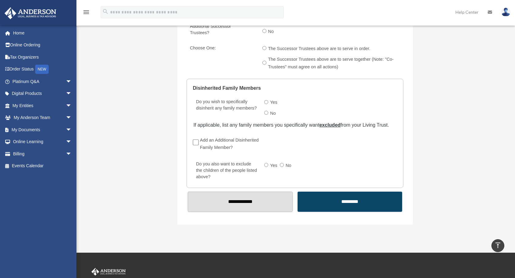  I want to click on div: NEW, so click(42, 69).